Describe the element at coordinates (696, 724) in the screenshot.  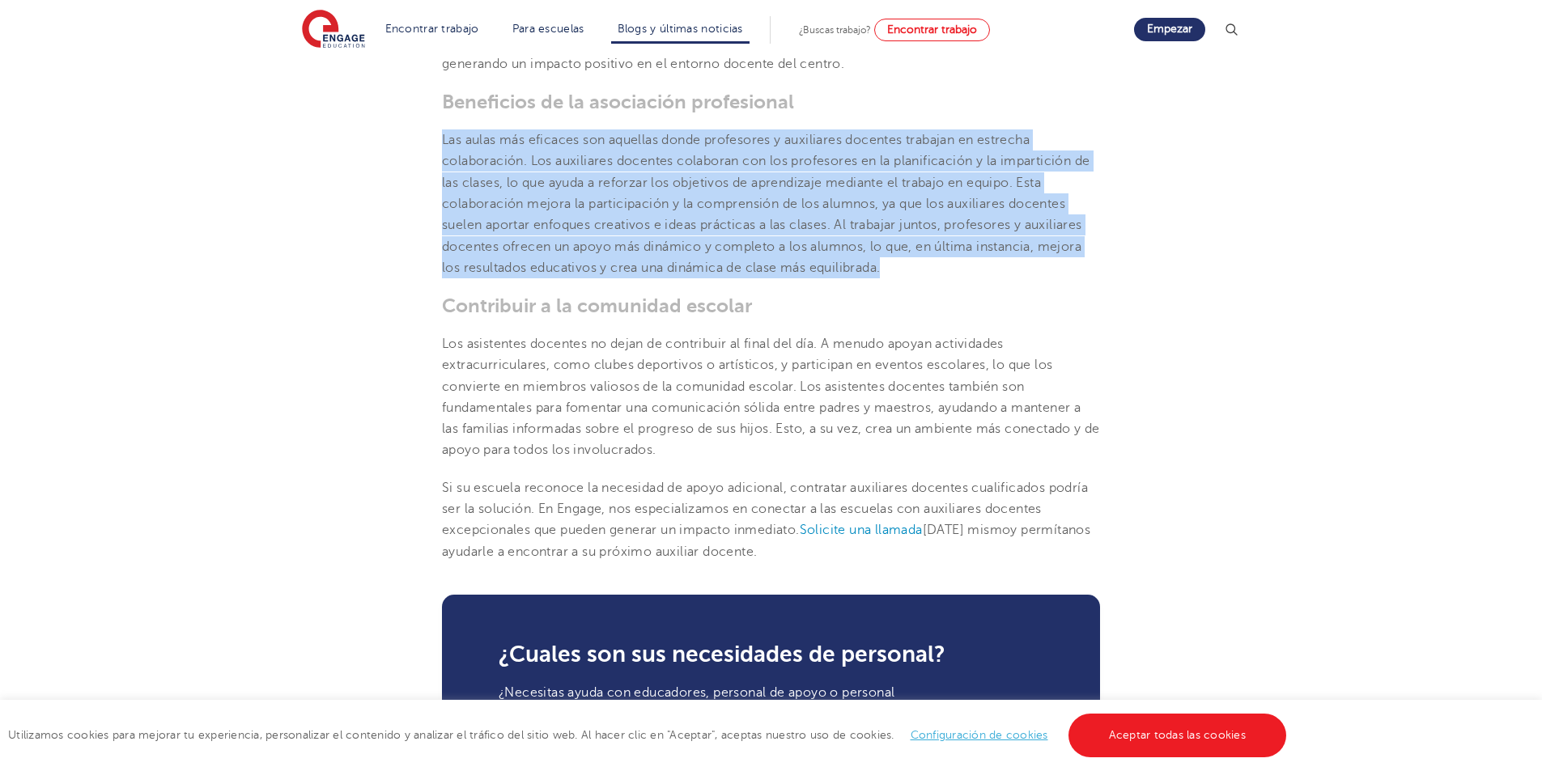
I see `font: ¿Necesitas ayuda con educadores, personal de apoyo o personal no docente? ¡Cuéntanos cómo podemos...` at that location.